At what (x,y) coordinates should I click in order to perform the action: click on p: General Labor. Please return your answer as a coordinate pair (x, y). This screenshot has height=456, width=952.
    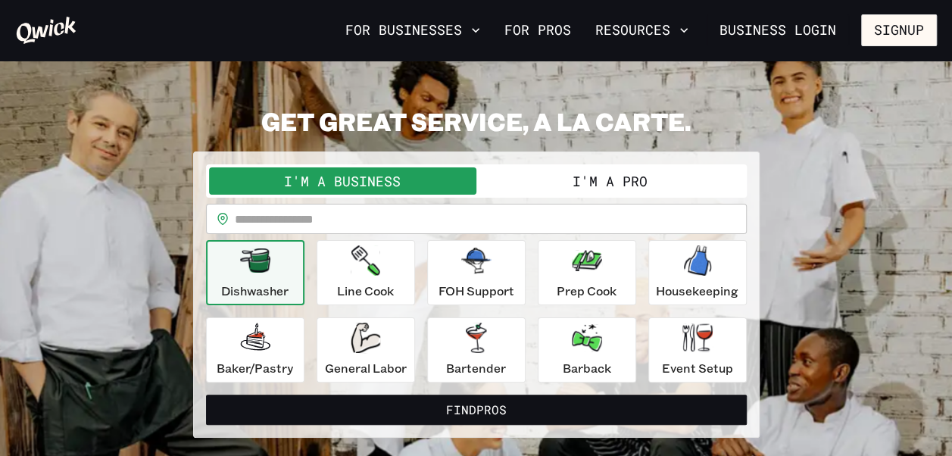
    Looking at the image, I should click on (366, 368).